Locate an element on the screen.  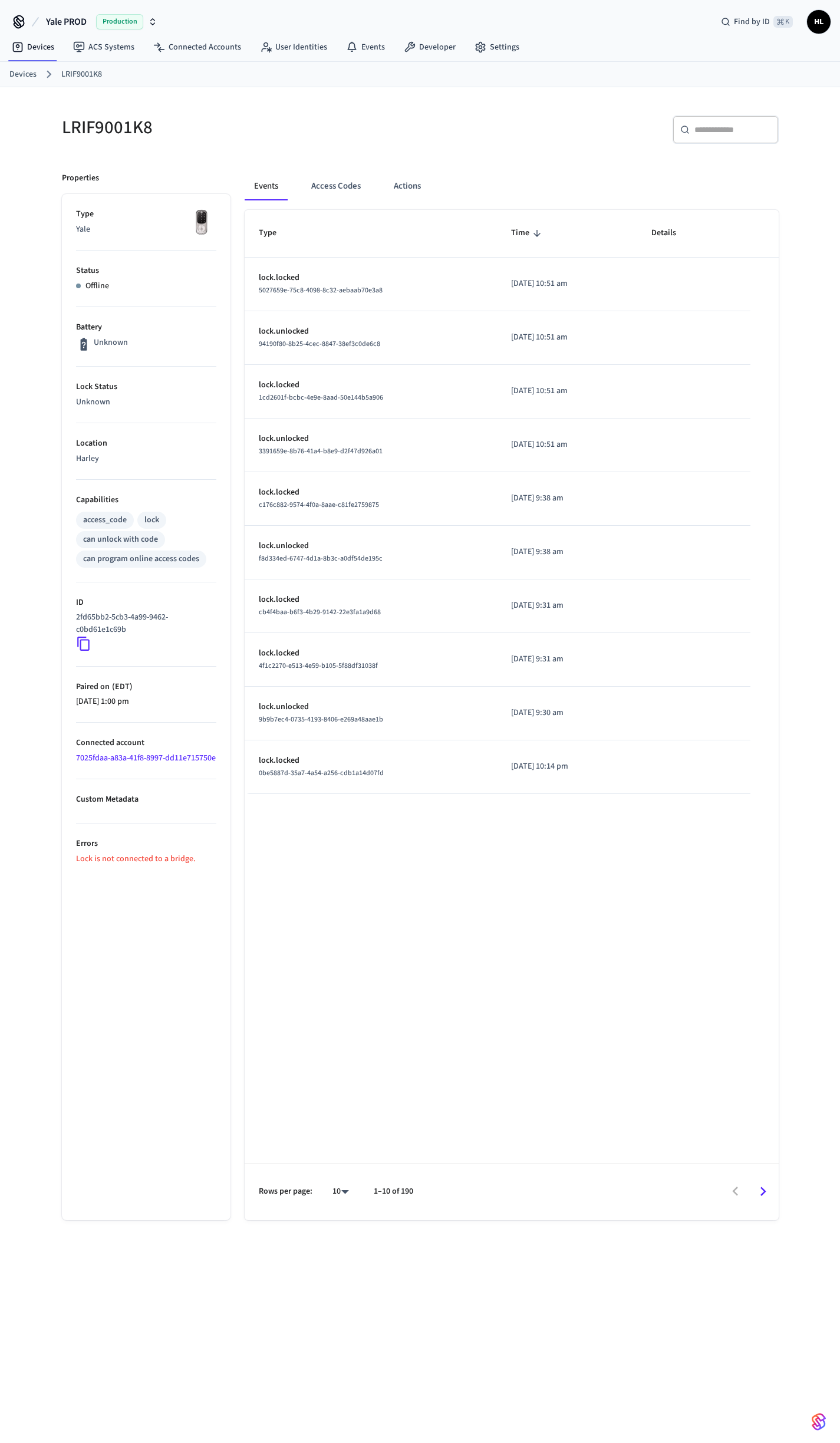
p: Lock is not connected to a bridge. is located at coordinates (146, 859).